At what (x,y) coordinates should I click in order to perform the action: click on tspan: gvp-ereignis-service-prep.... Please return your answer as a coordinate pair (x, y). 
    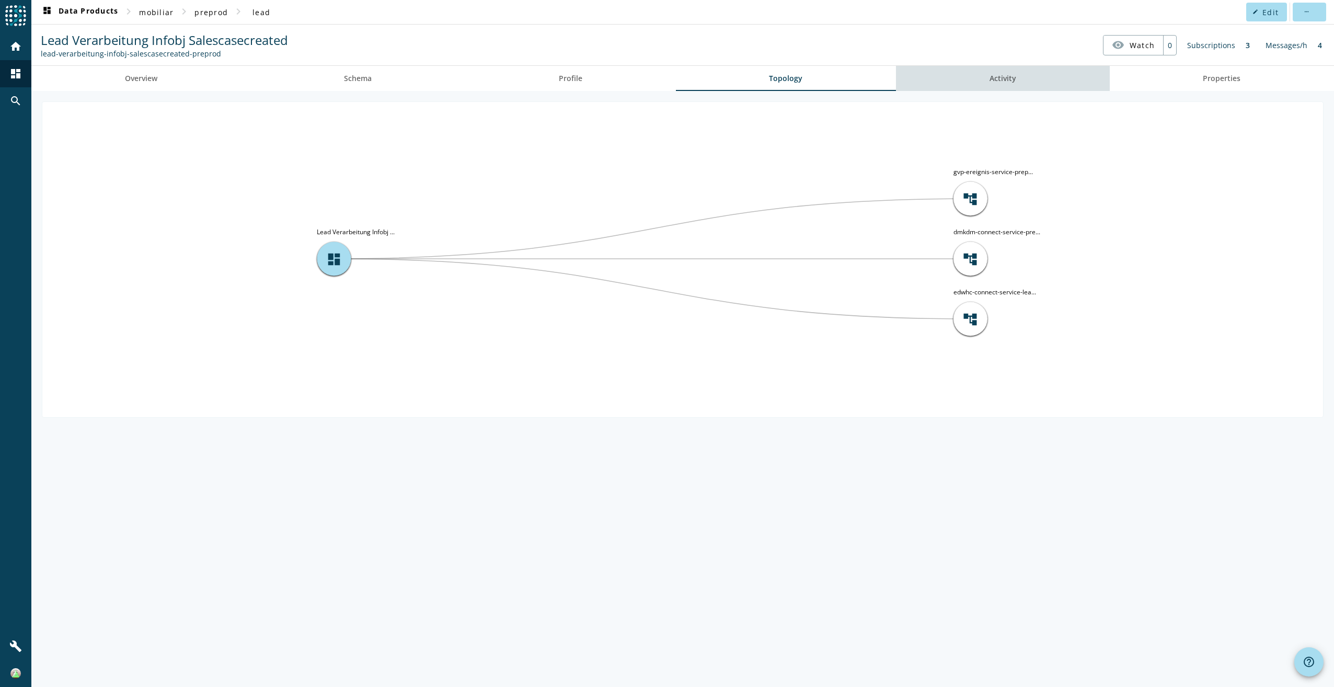
    Looking at the image, I should click on (993, 171).